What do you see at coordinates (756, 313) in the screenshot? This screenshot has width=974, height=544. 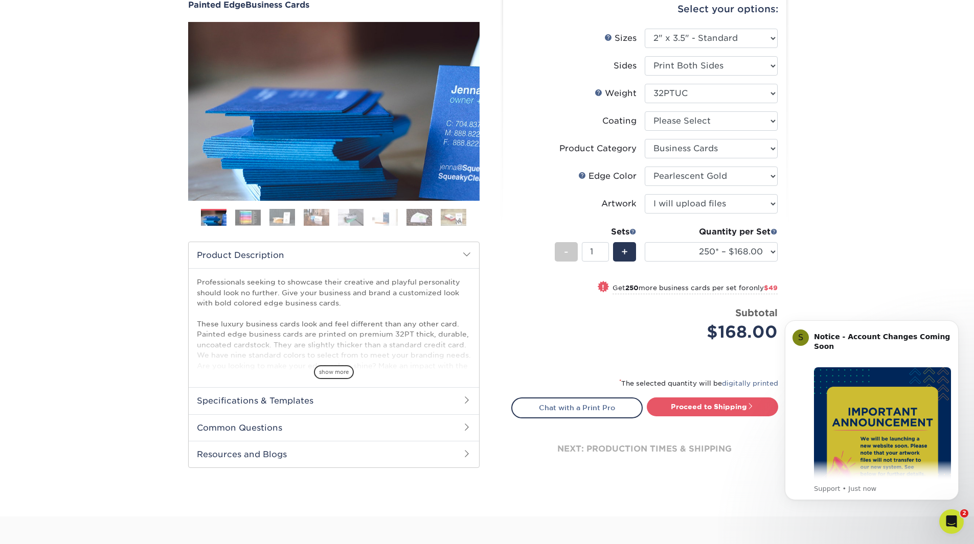 I see `strong: Subtotal` at bounding box center [756, 313].